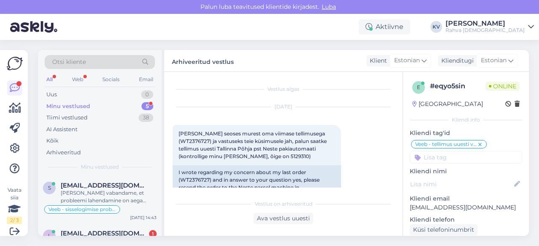  Describe the element at coordinates (283, 89) in the screenshot. I see `div: Vestlus algas` at that location.